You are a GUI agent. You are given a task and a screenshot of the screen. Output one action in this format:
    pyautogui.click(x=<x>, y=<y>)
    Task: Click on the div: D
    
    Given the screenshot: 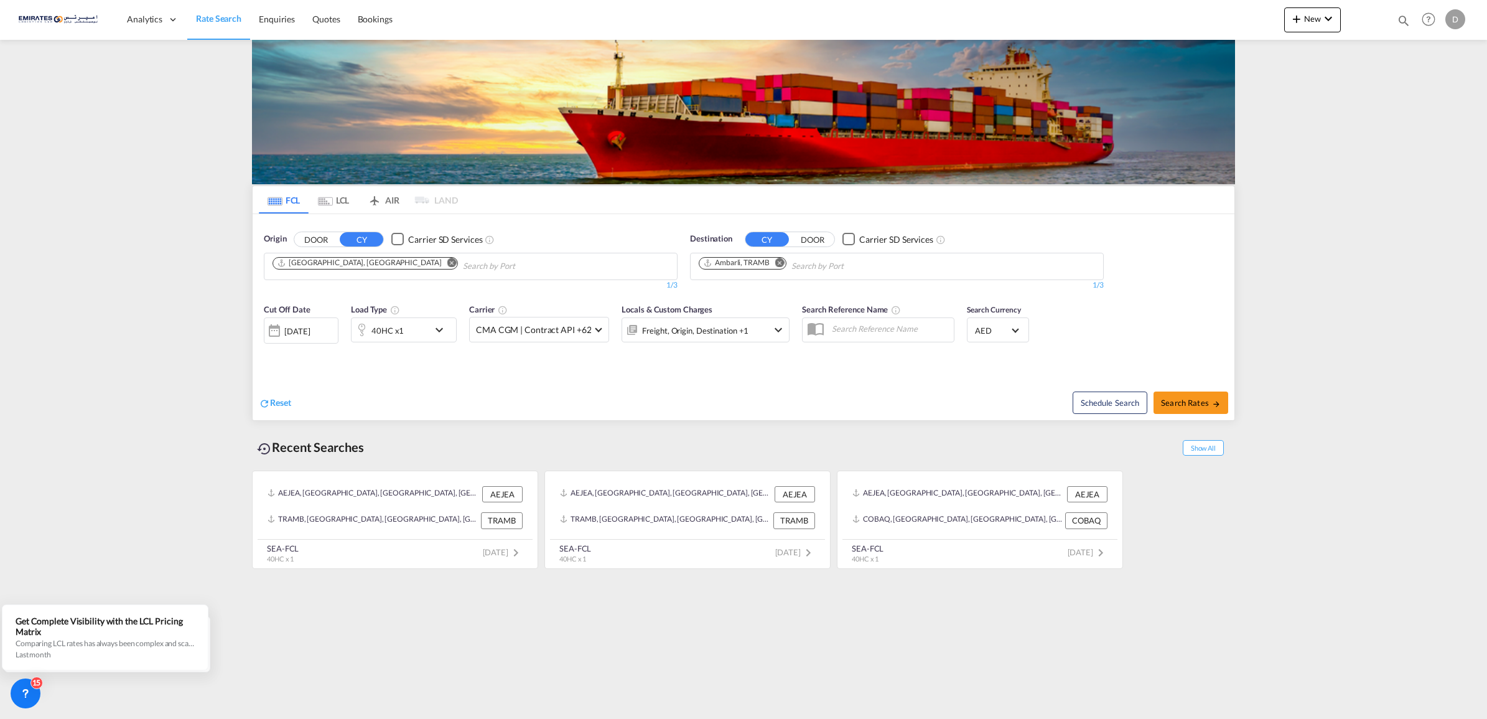 What is the action you would take?
    pyautogui.click(x=1455, y=19)
    